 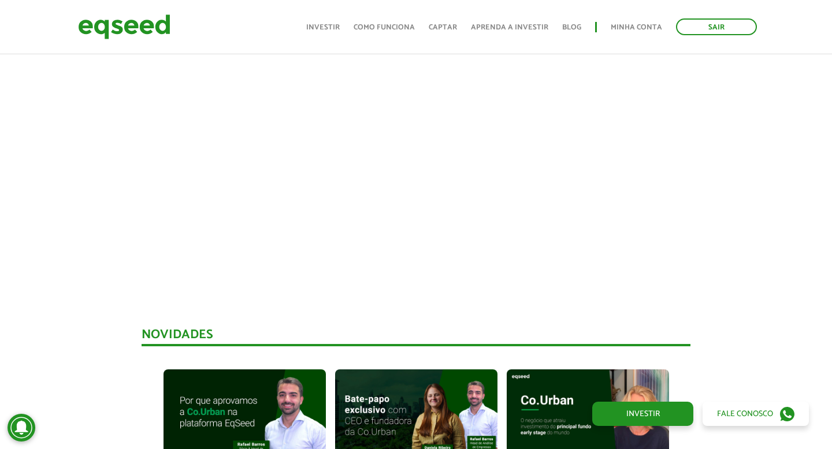 I want to click on a: Minha conta, so click(x=636, y=27).